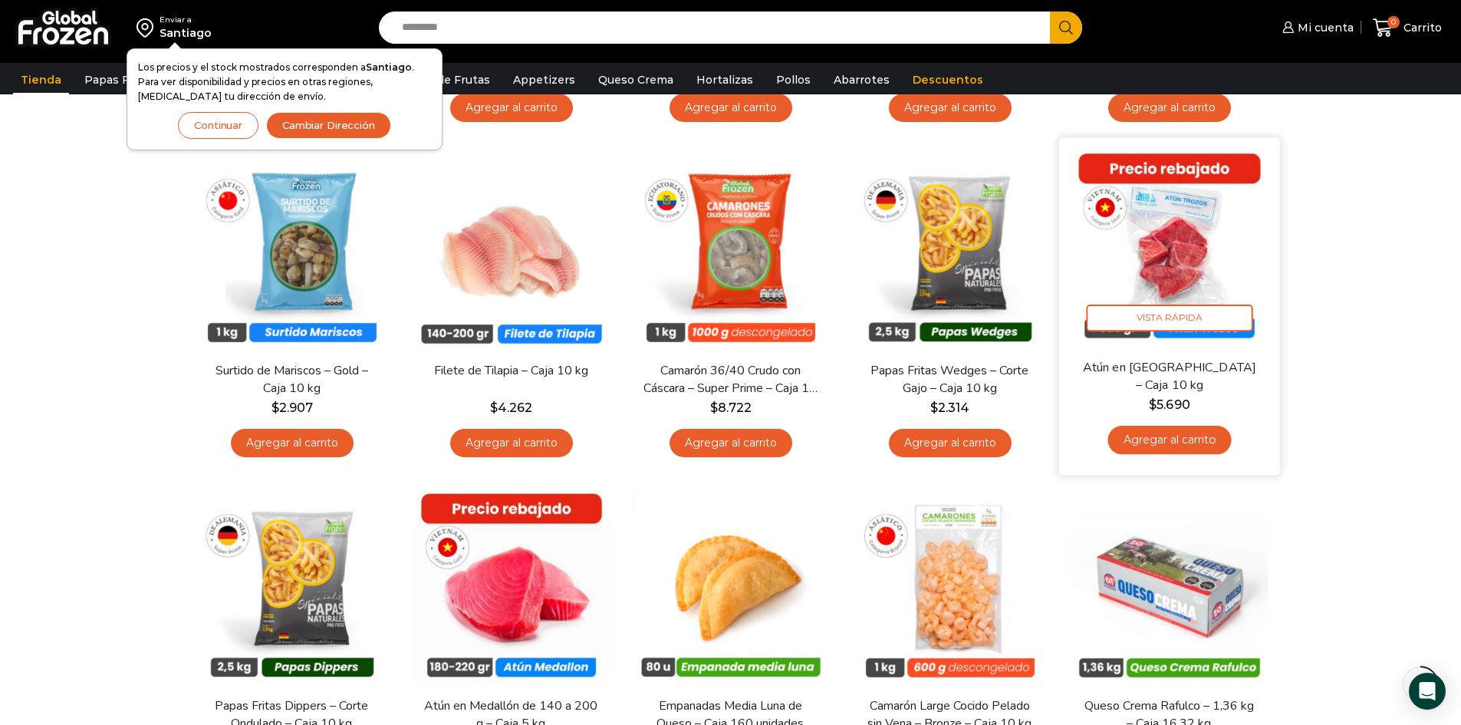 The image size is (1461, 725). I want to click on a: Camarón 36/40 Crudo con Cáscara – Super Prime – Caja 10 kg, so click(730, 380).